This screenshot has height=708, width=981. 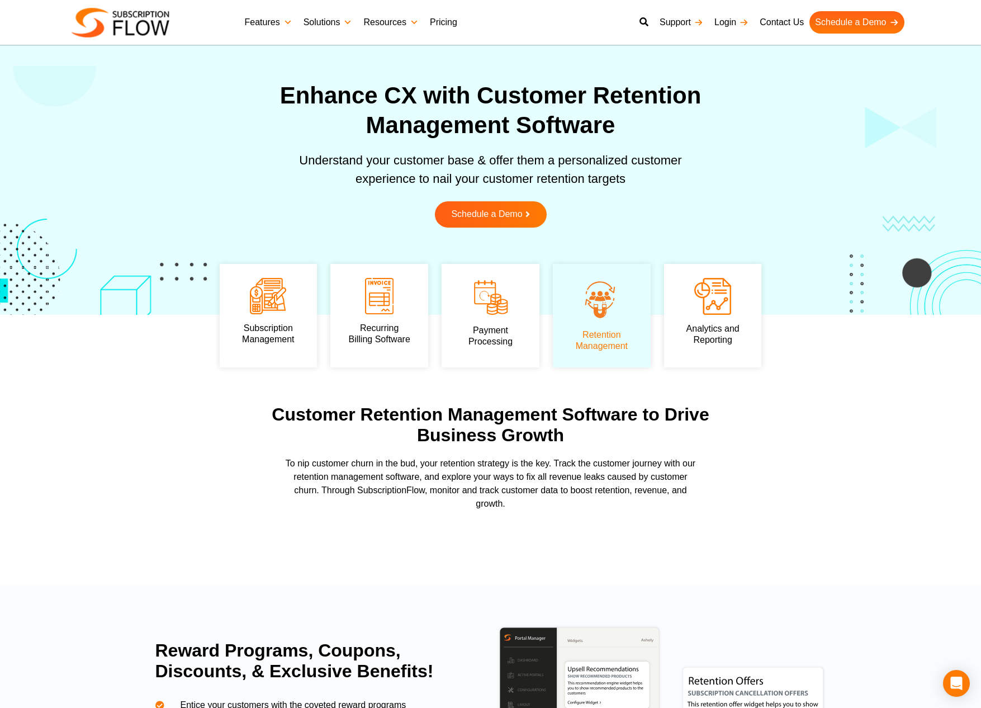 What do you see at coordinates (268, 296) in the screenshot?
I see `img: Subscription Management icon` at bounding box center [268, 296].